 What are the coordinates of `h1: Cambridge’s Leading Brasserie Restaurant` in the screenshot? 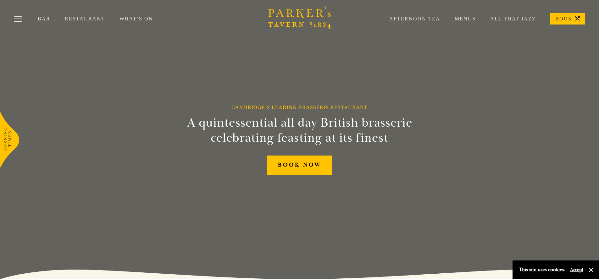 It's located at (299, 107).